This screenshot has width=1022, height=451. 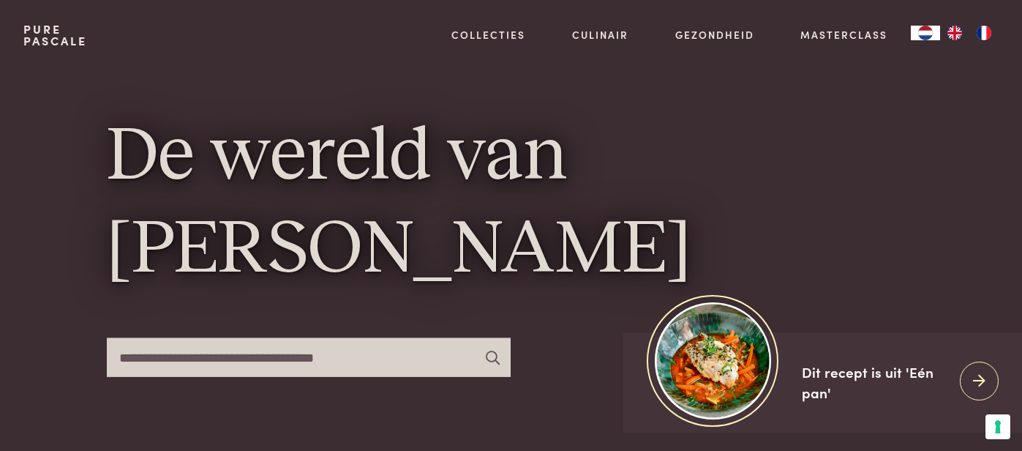 I want to click on a: Gezondheid, so click(x=715, y=34).